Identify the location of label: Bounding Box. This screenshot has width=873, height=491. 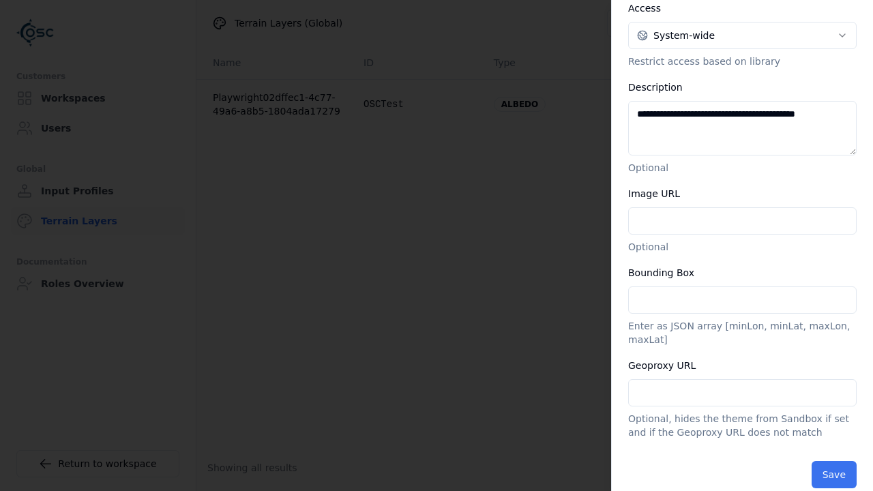
(661, 273).